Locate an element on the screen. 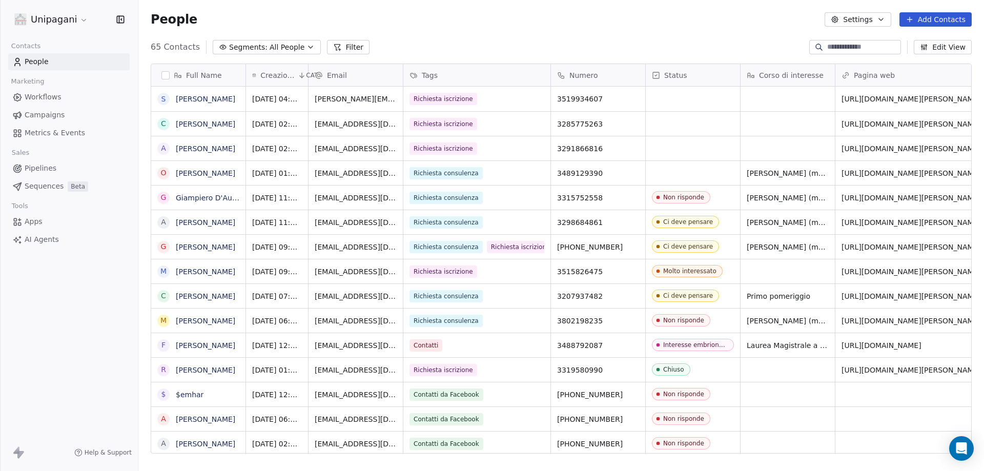 The image size is (984, 471). span: Tags is located at coordinates (430, 75).